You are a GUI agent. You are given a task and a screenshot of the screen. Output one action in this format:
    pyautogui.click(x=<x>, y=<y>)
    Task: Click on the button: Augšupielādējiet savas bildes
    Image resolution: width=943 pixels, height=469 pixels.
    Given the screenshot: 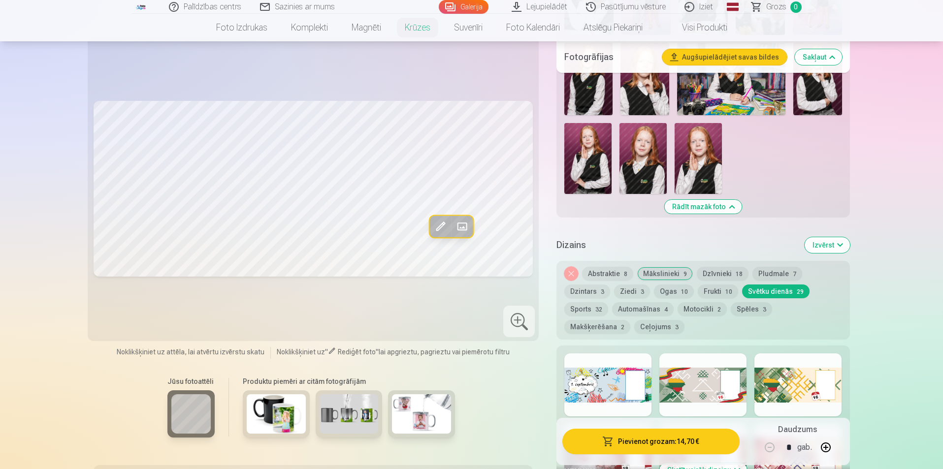 What is the action you would take?
    pyautogui.click(x=724, y=57)
    